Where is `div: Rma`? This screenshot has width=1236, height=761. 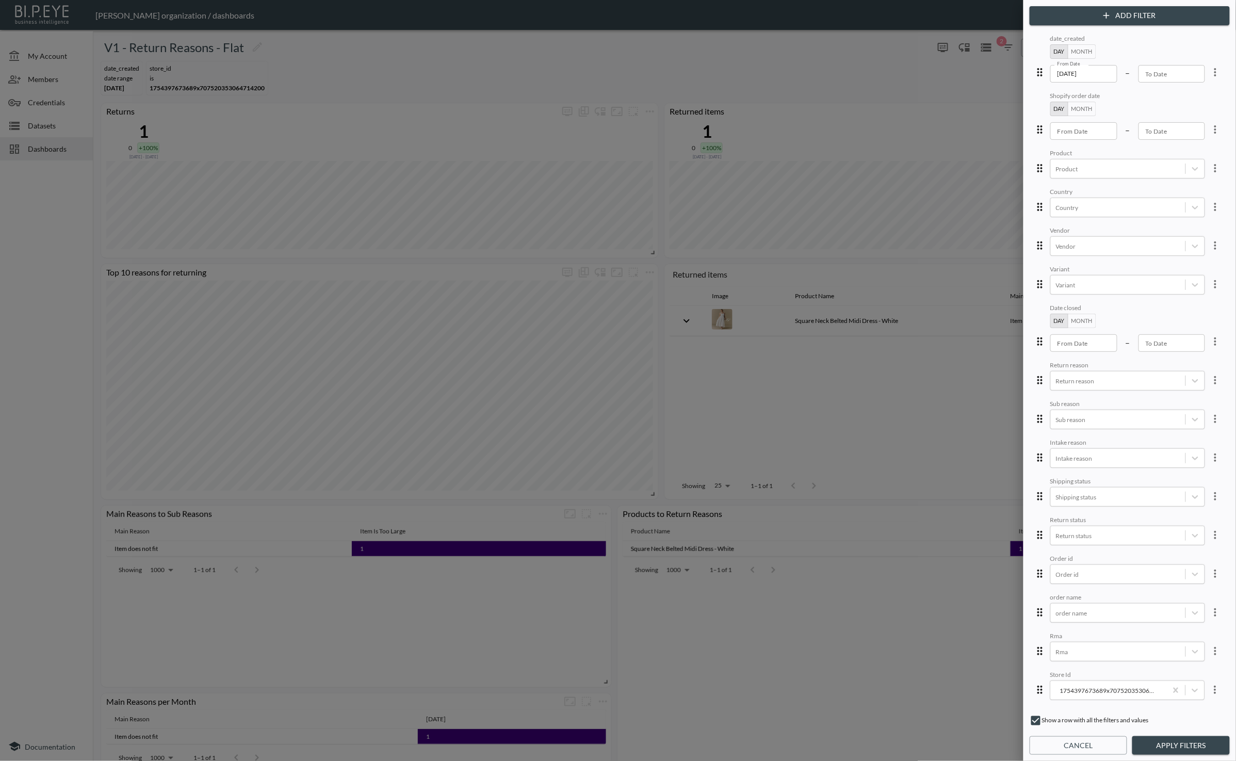
div: Rma is located at coordinates (1128, 637).